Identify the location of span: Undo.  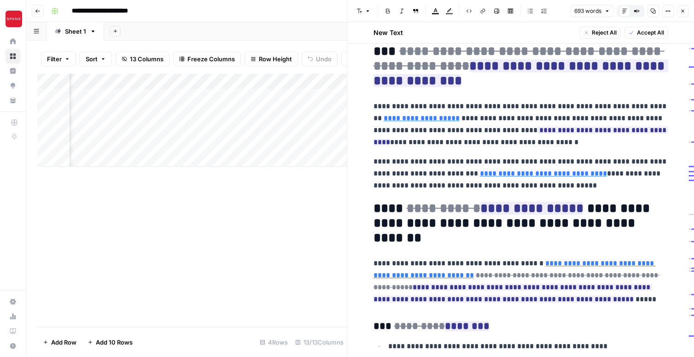
(324, 59).